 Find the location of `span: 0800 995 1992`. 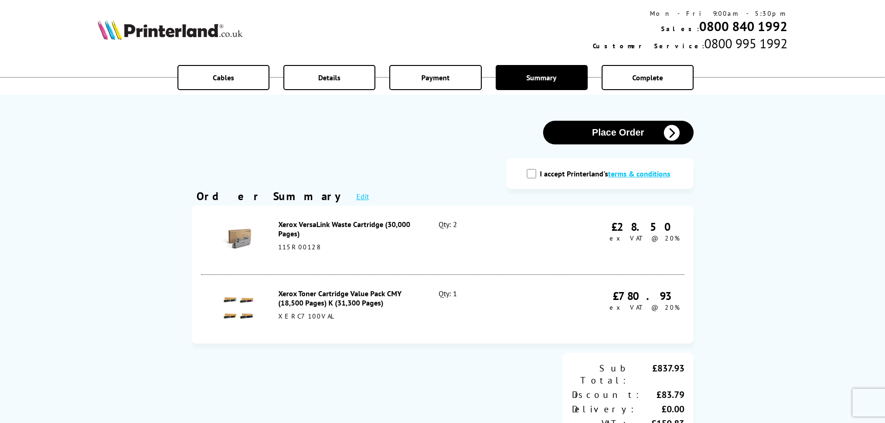

span: 0800 995 1992 is located at coordinates (746, 43).